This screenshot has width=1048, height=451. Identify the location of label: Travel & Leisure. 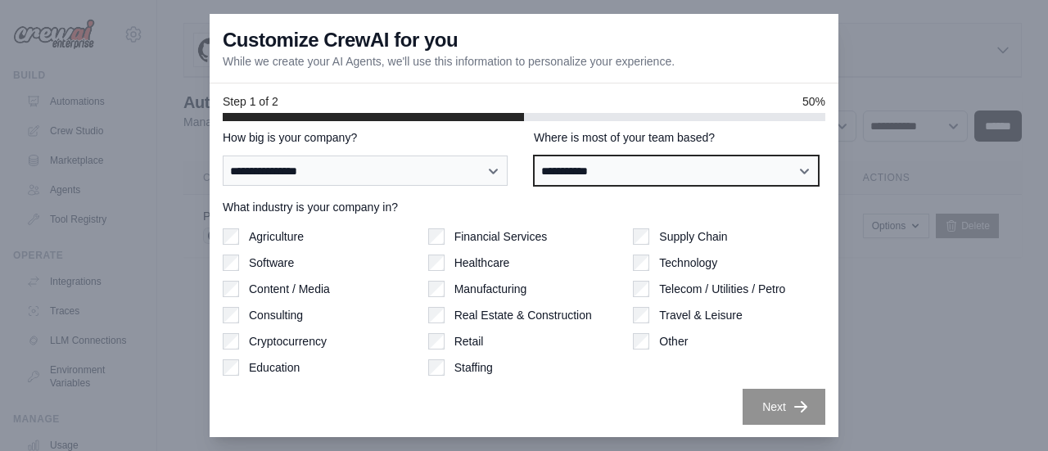
(700, 315).